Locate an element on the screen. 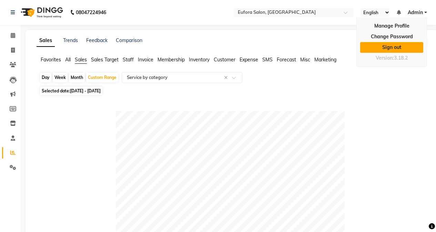  img: logo is located at coordinates (41, 12).